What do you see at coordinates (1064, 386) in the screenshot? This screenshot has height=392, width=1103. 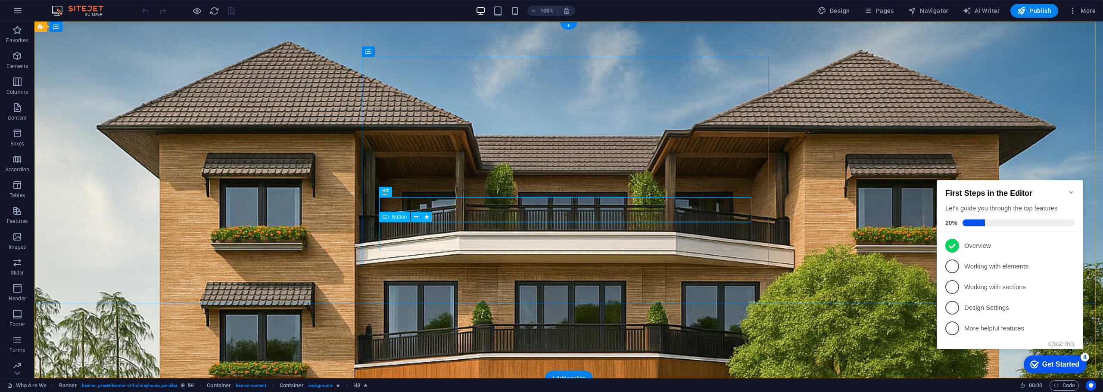 I see `button: Code` at bounding box center [1064, 386].